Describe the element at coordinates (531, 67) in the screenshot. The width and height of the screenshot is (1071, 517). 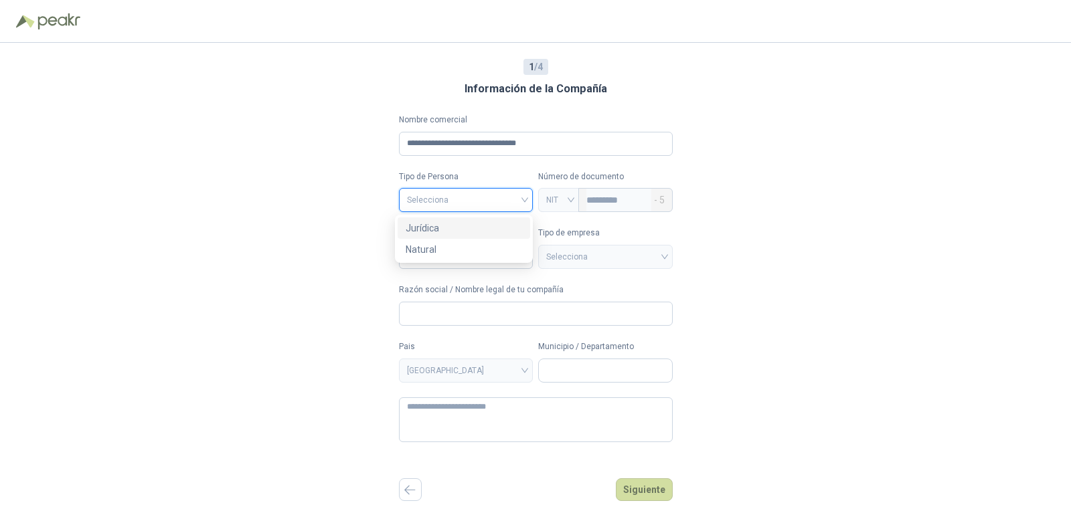
I see `b: 1` at that location.